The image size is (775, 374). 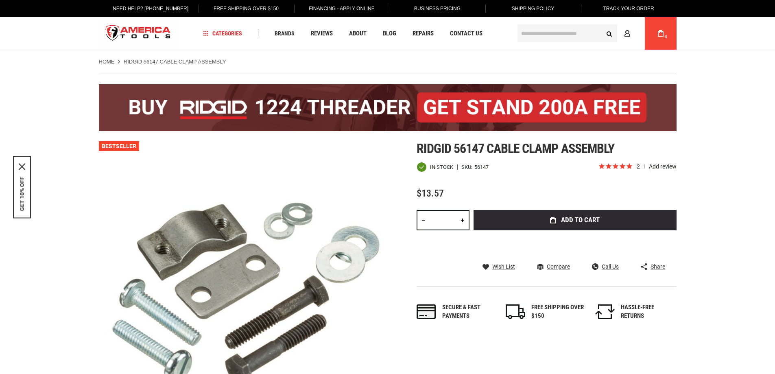 What do you see at coordinates (284, 33) in the screenshot?
I see `span: Brands` at bounding box center [284, 33].